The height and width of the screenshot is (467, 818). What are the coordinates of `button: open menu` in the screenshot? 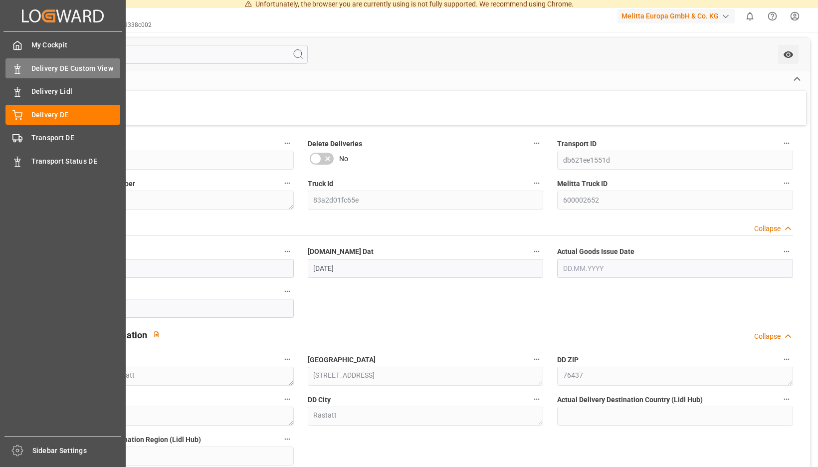 It's located at (789, 54).